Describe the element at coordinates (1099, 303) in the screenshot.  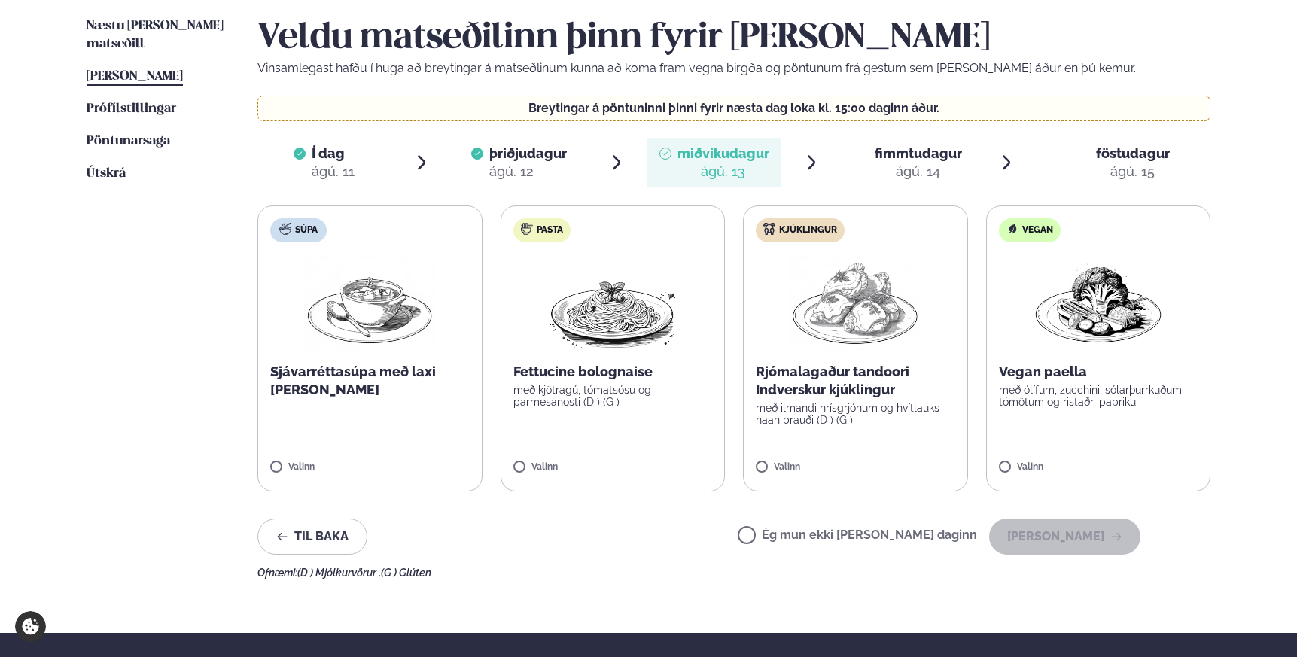
I see `img: Vegan.png` at that location.